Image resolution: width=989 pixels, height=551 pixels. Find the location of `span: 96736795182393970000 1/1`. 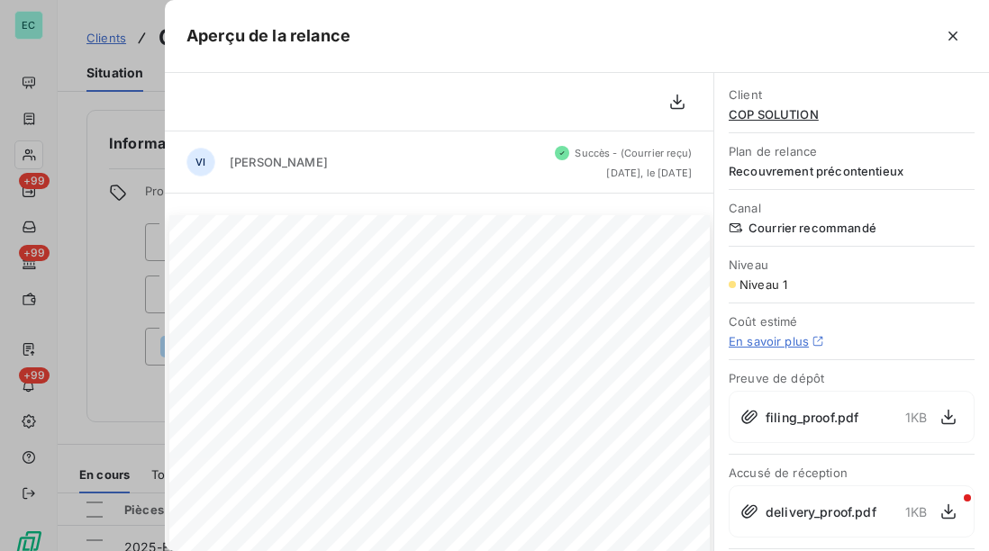

span: 96736795182393970000 1/1 is located at coordinates (635, 329).